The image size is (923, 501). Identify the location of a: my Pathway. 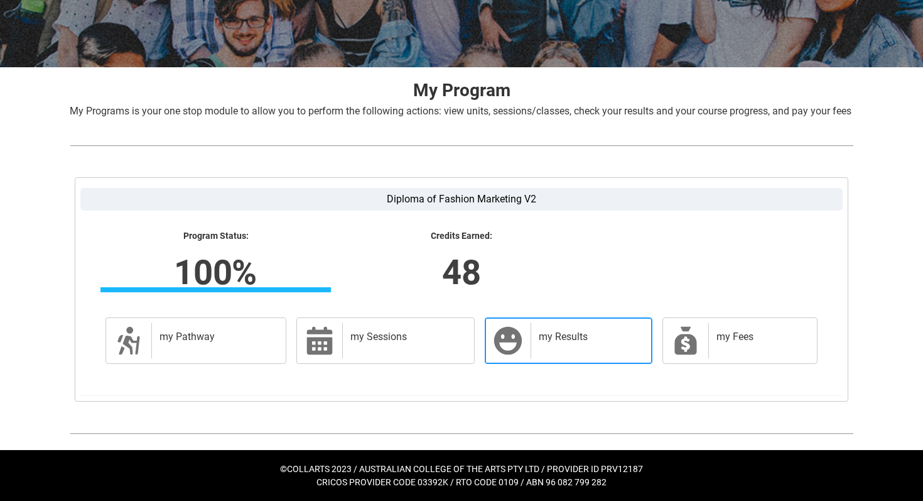
(196, 340).